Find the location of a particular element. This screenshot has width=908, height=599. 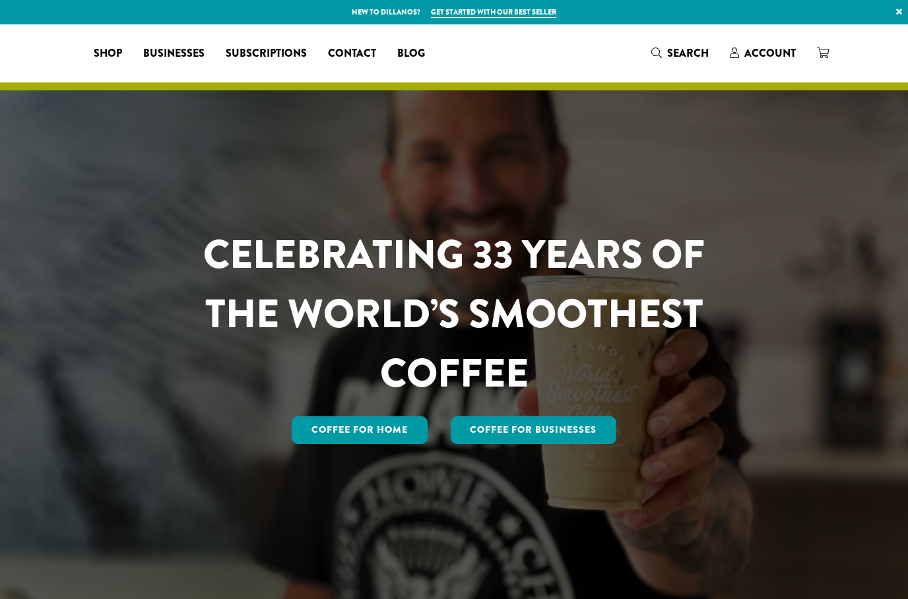

span: Search is located at coordinates (688, 53).